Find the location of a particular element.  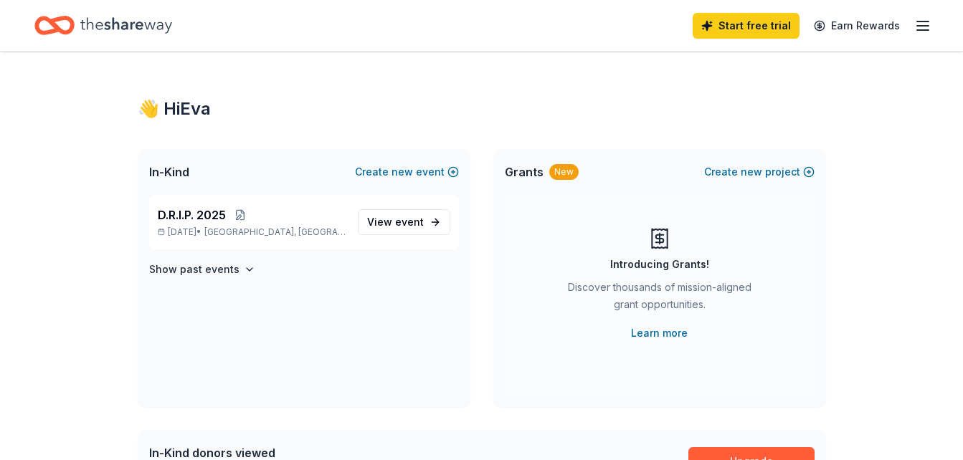

div: New is located at coordinates (564, 172).